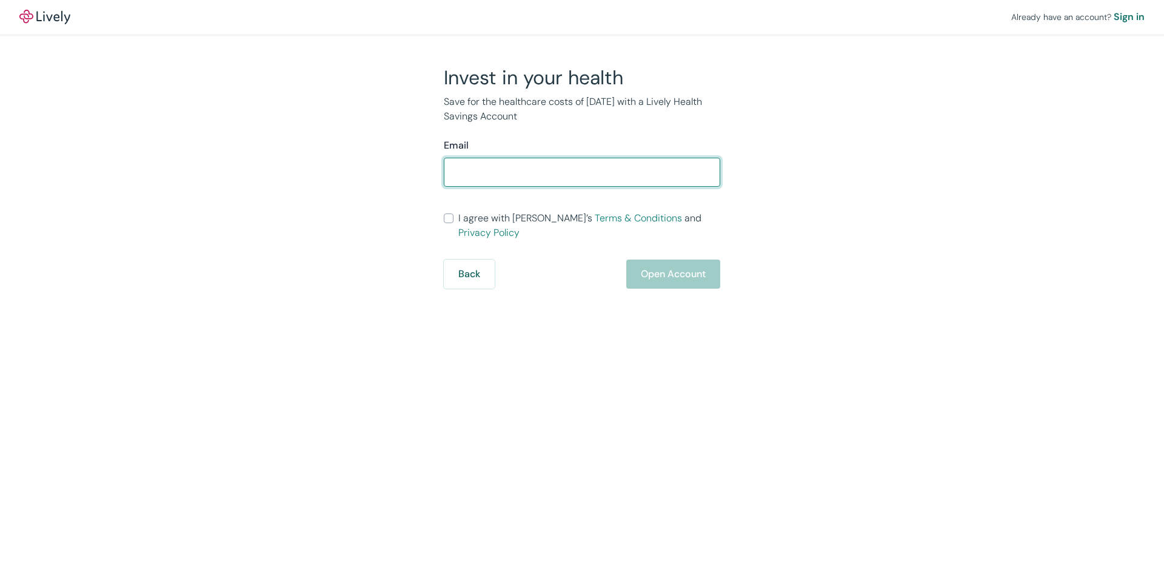 The height and width of the screenshot is (581, 1164). Describe the element at coordinates (1129, 17) in the screenshot. I see `a: Sign in` at that location.